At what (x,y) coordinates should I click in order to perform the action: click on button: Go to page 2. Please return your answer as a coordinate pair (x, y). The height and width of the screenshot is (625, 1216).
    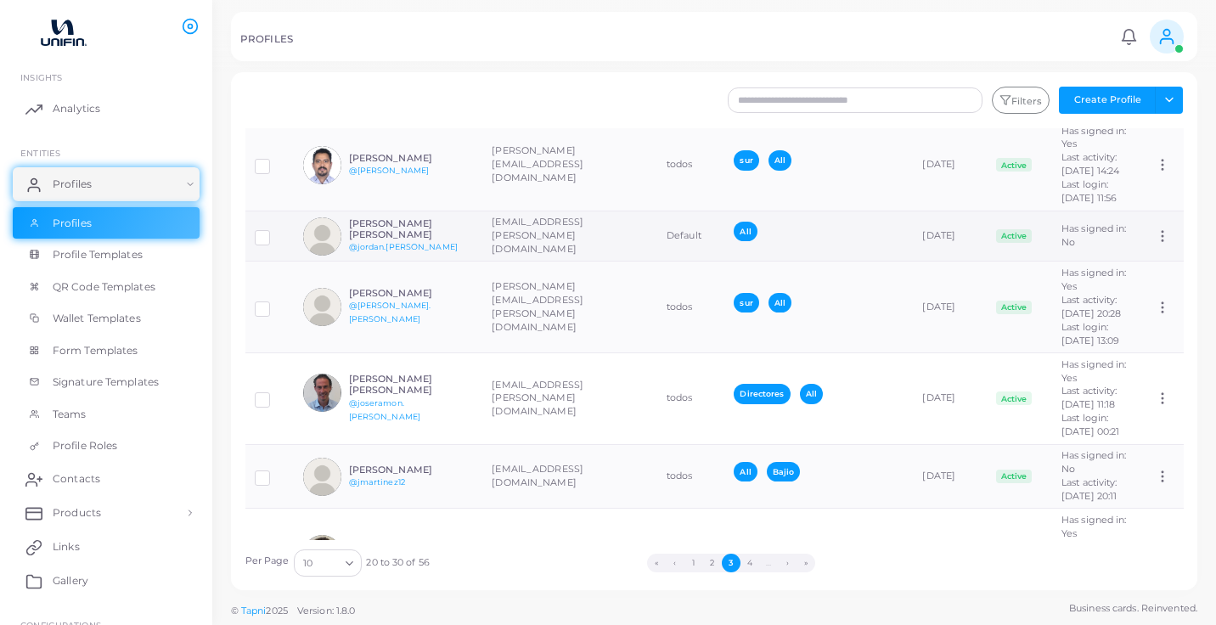
    Looking at the image, I should click on (712, 563).